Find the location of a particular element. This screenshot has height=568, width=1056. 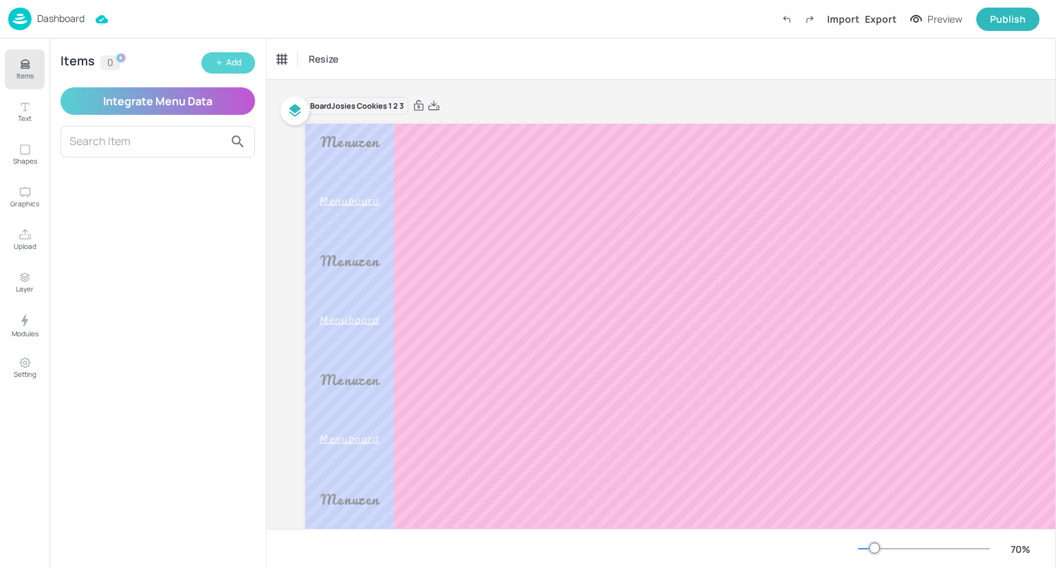

div: Import is located at coordinates (843, 19).